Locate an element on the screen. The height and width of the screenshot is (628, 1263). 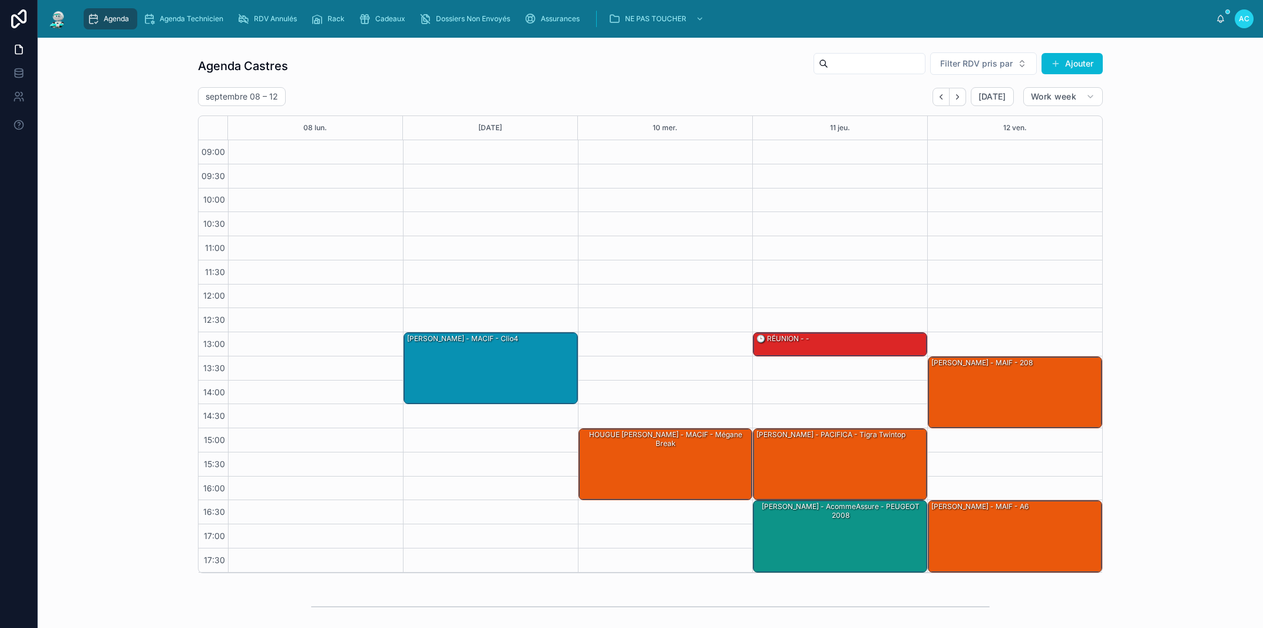
span: Agenda is located at coordinates (116, 19).